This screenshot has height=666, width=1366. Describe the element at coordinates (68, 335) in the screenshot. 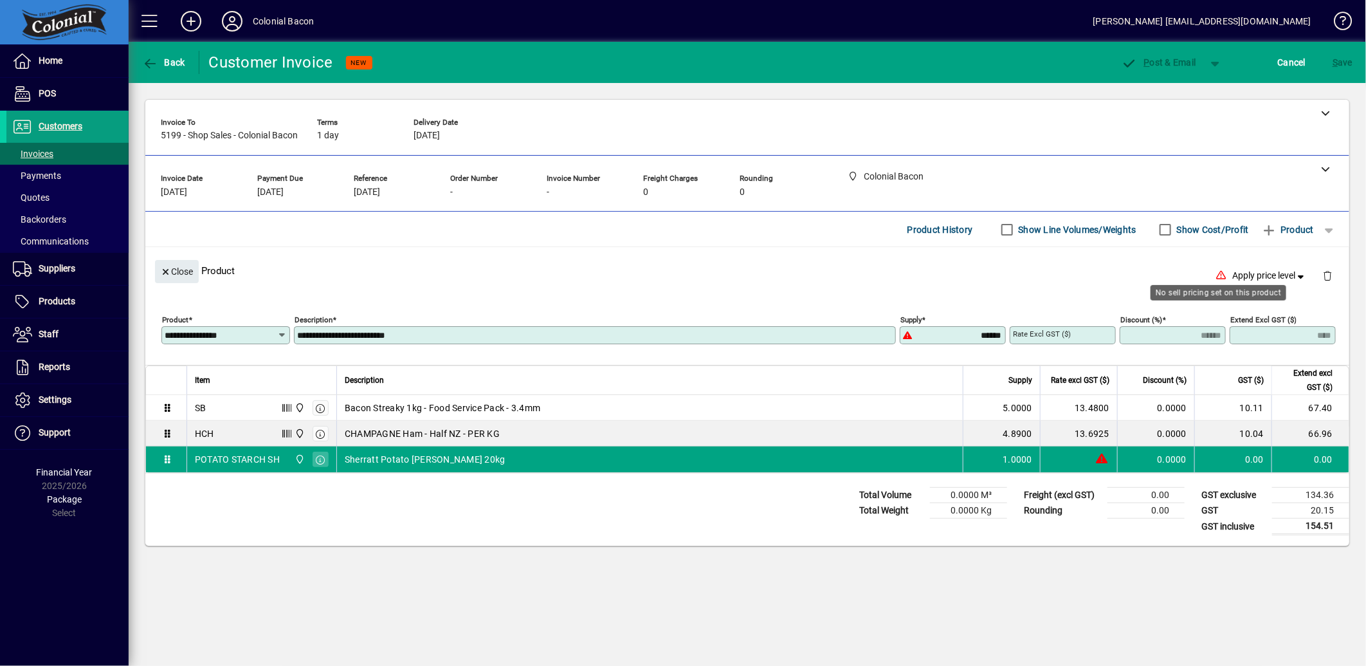

I see `a: Staff` at that location.